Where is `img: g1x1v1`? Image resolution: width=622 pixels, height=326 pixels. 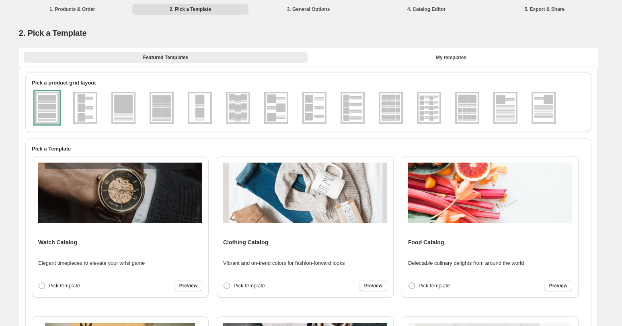
img: g1x1v1 is located at coordinates (123, 108).